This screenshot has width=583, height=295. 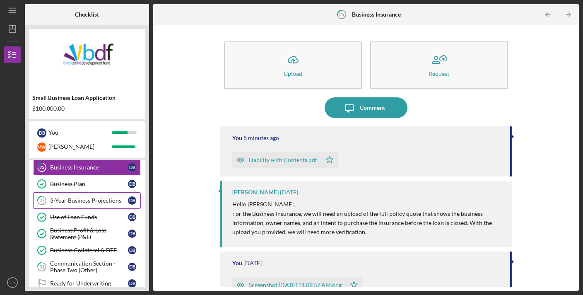 What do you see at coordinates (87, 234) in the screenshot?
I see `a: Business Profit & Loss Statement (P&L)DB` at bounding box center [87, 234].